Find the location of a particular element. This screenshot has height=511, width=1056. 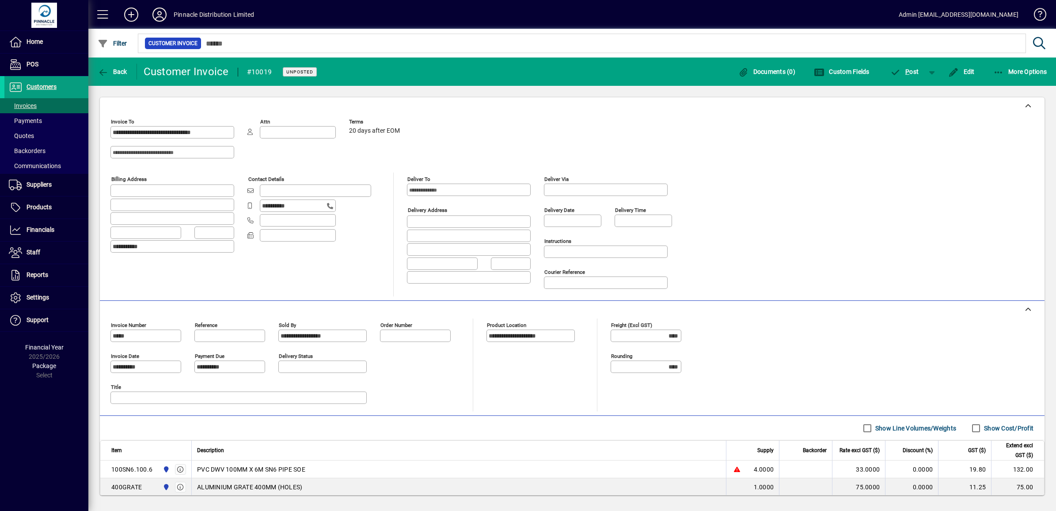

span: Terms is located at coordinates (376, 122).